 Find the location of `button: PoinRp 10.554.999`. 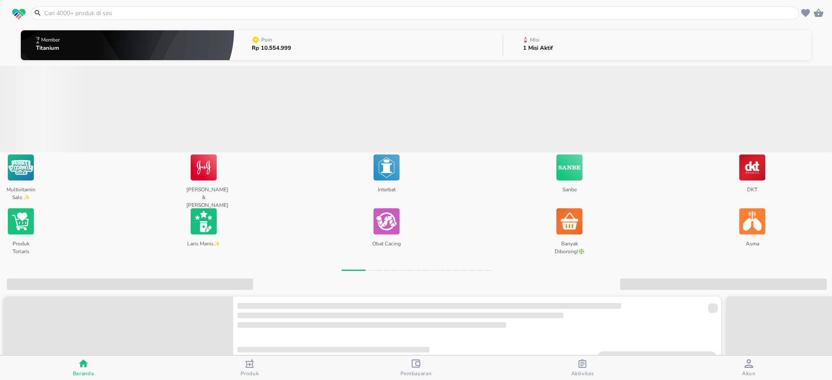

button: PoinRp 10.554.999 is located at coordinates (368, 45).